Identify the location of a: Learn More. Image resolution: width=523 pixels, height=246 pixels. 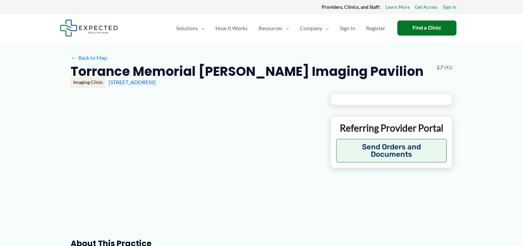
(398, 7).